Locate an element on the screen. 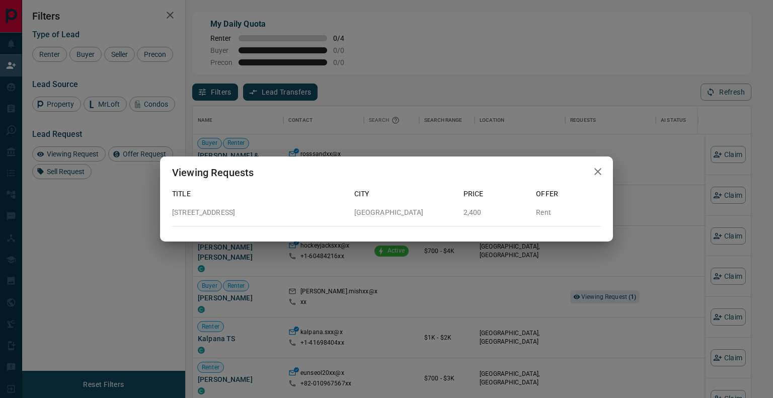 This screenshot has height=398, width=773. p: 2,400 is located at coordinates (496, 212).